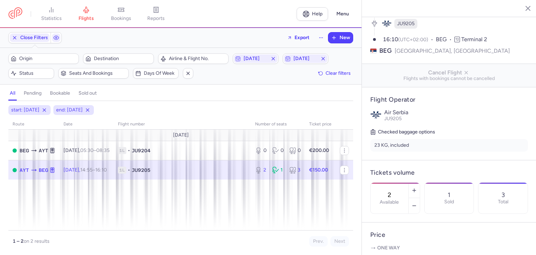 The image size is (536, 255). Describe the element at coordinates (389, 202) in the screenshot. I see `label: Available` at that location.